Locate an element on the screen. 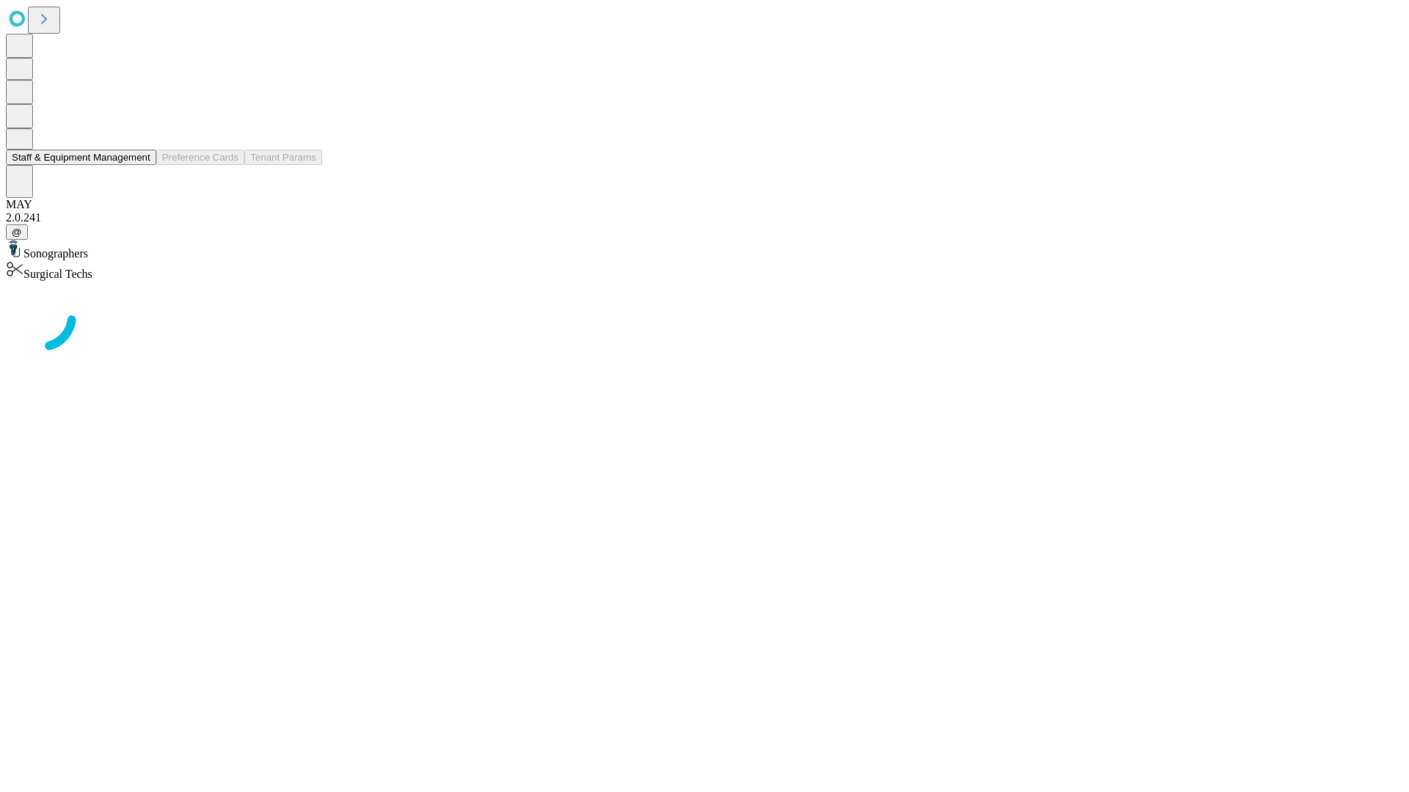 The width and height of the screenshot is (1409, 792). button: Tenant Params is located at coordinates (283, 157).